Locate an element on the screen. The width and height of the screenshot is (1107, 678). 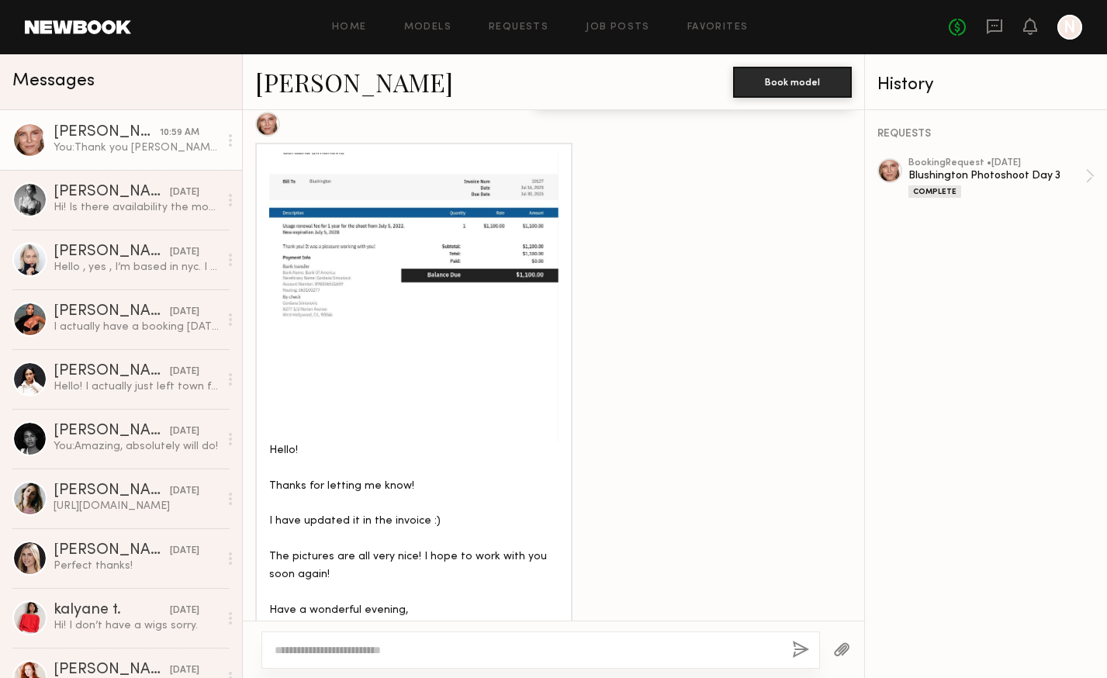
a: Job Posts is located at coordinates (618, 27).